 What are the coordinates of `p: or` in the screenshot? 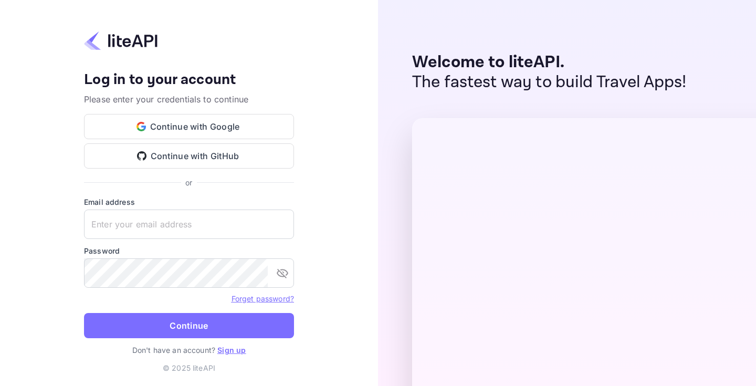 It's located at (189, 182).